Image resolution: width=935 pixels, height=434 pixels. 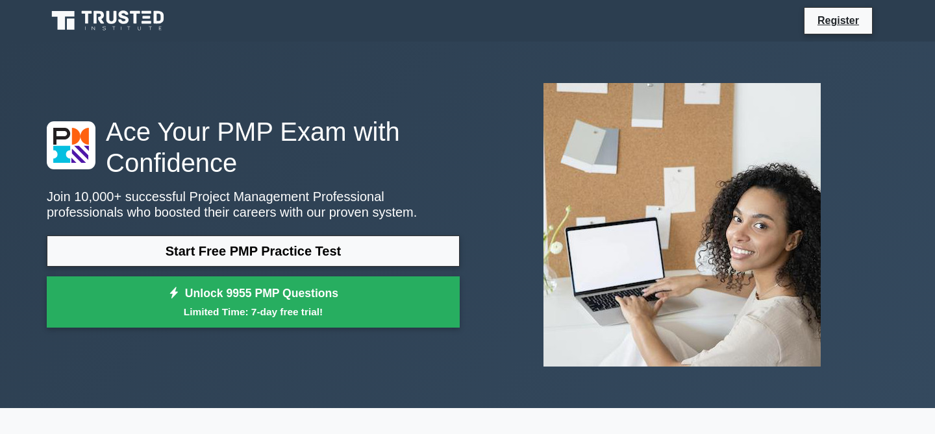 What do you see at coordinates (253, 251) in the screenshot?
I see `a: Start Free PMP Practice Test` at bounding box center [253, 251].